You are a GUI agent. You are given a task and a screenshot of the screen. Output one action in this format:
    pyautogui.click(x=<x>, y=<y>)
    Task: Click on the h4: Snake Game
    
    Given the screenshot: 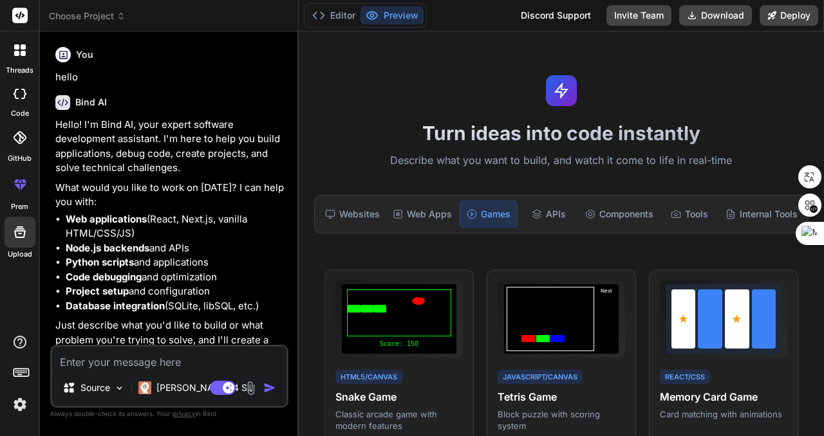 What is the action you would take?
    pyautogui.click(x=399, y=397)
    